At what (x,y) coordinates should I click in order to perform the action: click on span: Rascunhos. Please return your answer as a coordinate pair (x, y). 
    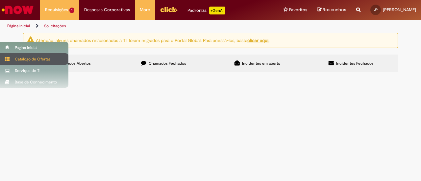
    Looking at the image, I should click on (334, 10).